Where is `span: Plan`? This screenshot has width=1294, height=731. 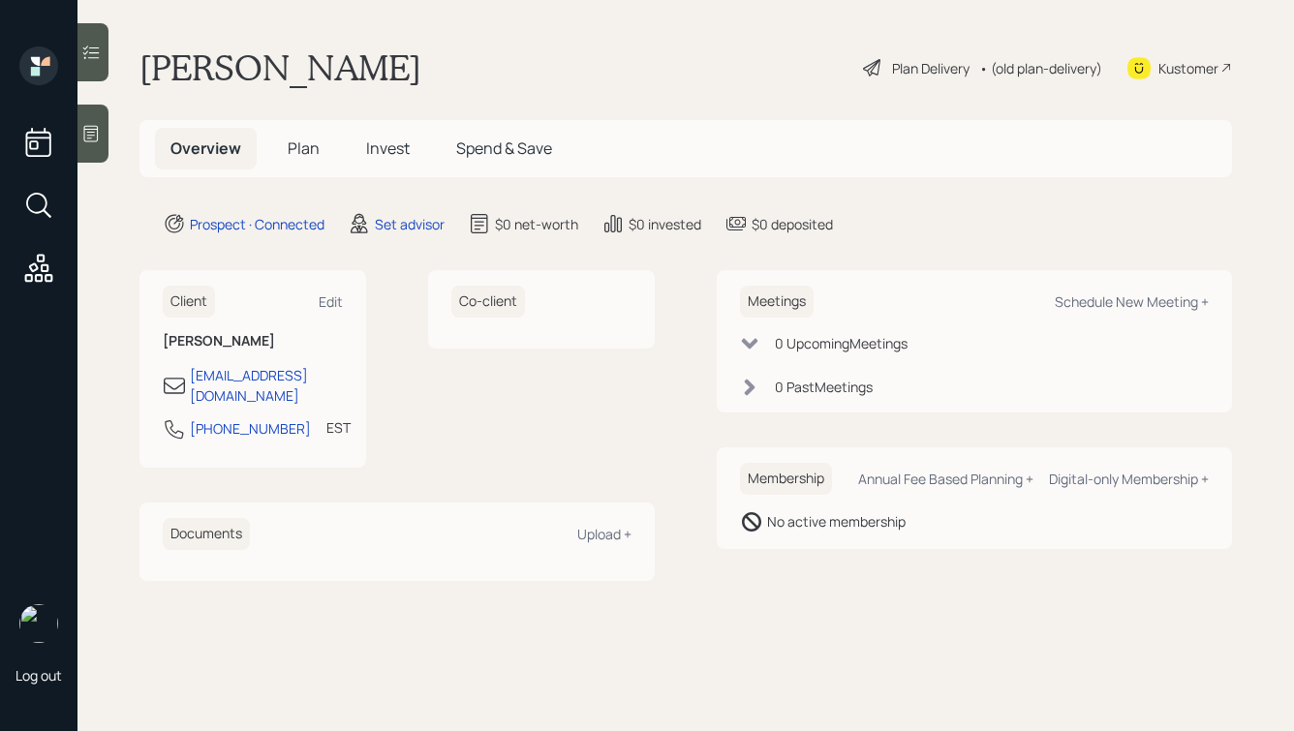 span: Plan is located at coordinates (303, 148).